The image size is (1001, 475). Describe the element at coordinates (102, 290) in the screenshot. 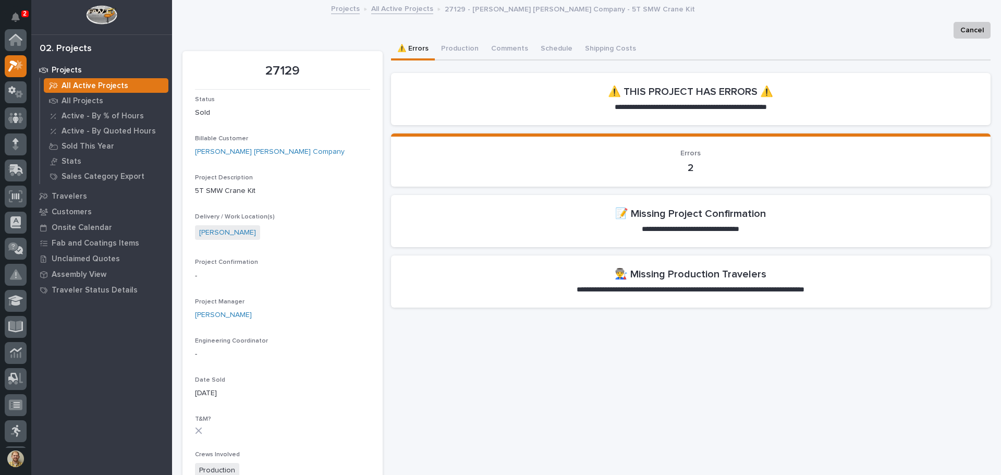

I see `a: Traveler Status Details` at that location.